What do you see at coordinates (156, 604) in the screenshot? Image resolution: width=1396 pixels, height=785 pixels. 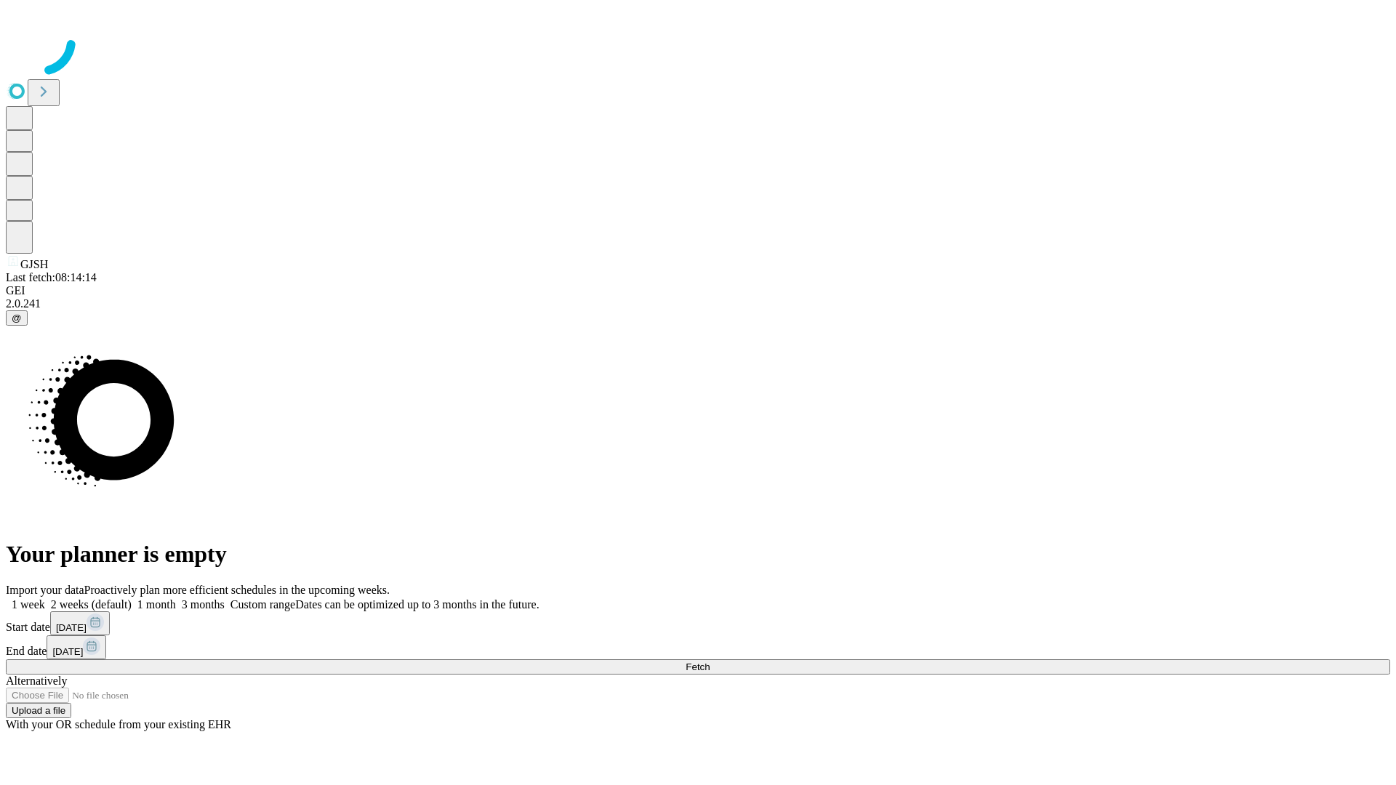 I see `span: 1 month` at bounding box center [156, 604].